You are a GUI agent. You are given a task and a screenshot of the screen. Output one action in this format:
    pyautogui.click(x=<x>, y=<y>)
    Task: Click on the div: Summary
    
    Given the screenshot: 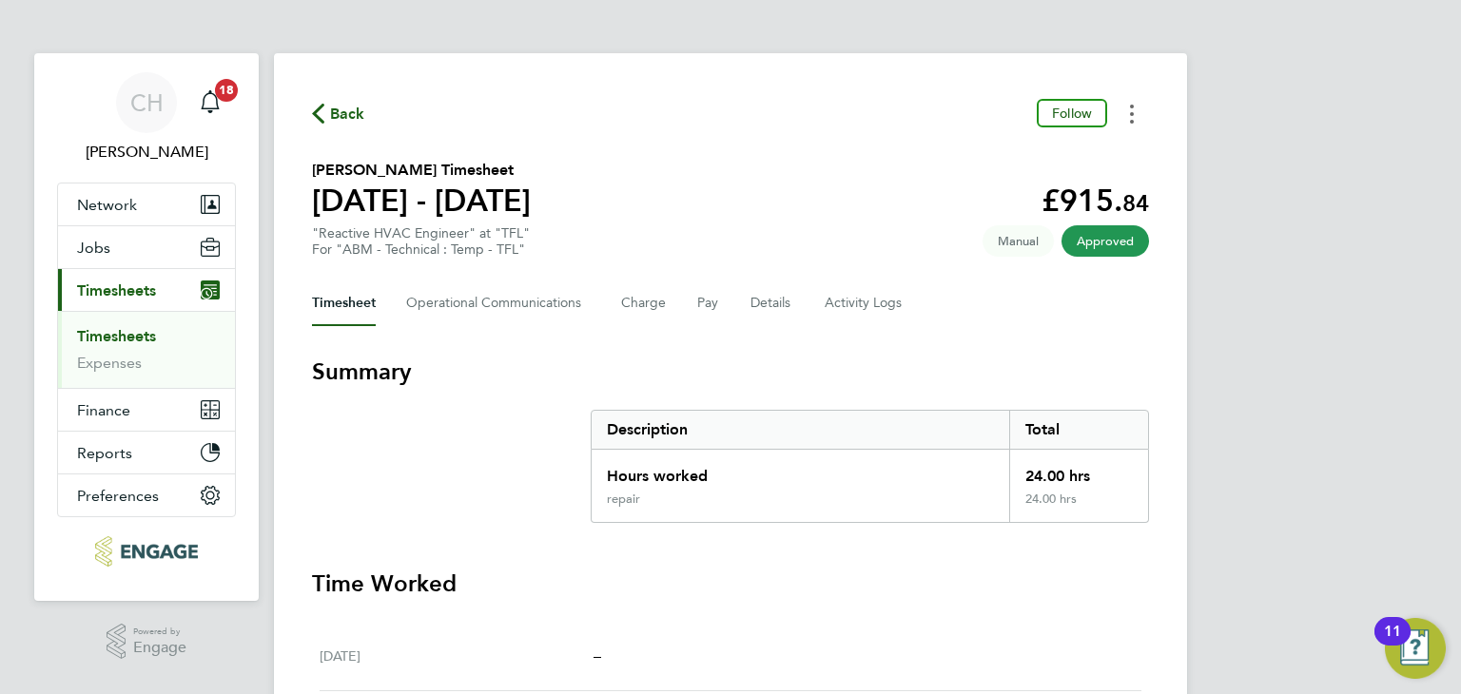 What is the action you would take?
    pyautogui.click(x=869, y=466)
    